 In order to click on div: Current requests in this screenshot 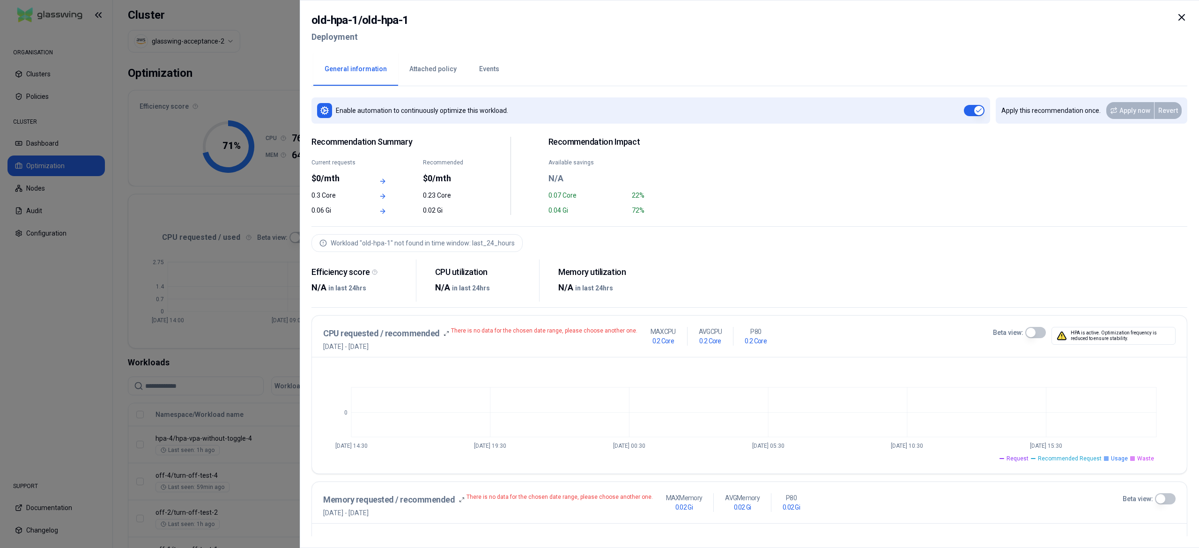, I will do `click(336, 163)`.